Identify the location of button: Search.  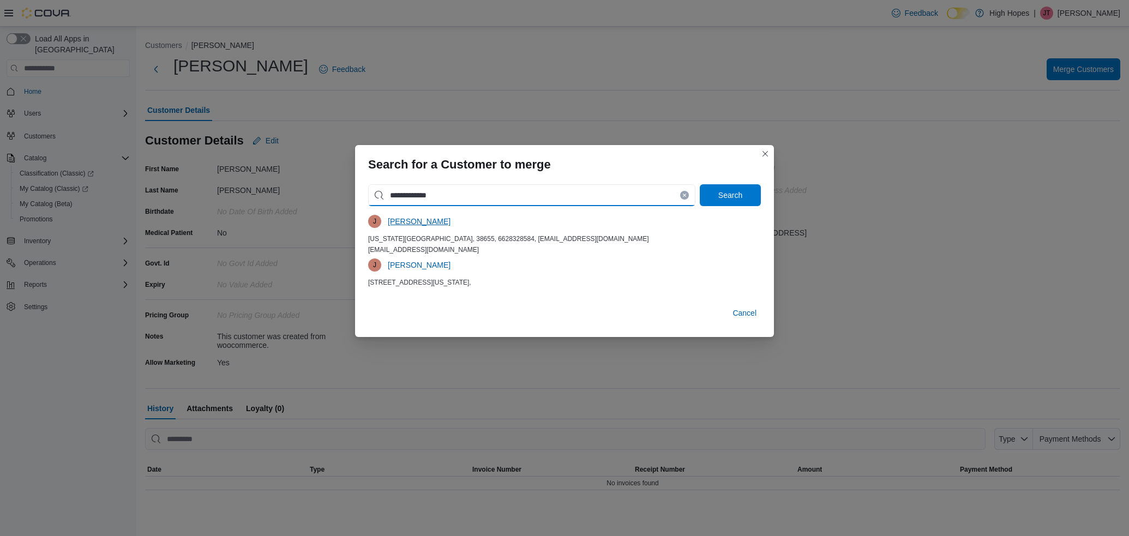
(730, 195).